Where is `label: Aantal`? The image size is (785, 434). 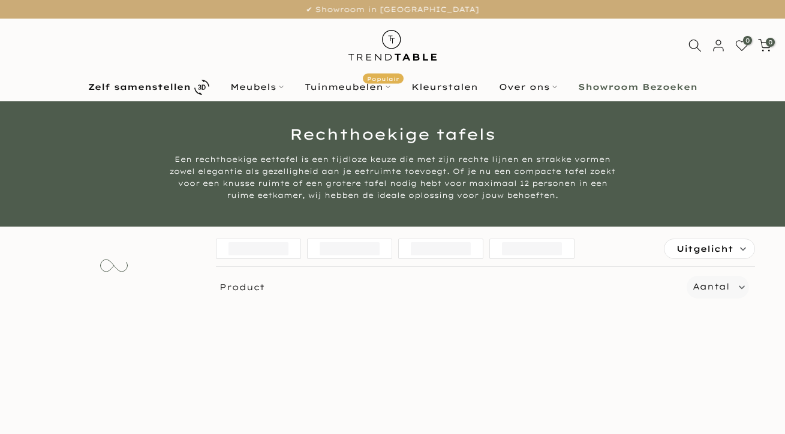 label: Aantal is located at coordinates (710, 286).